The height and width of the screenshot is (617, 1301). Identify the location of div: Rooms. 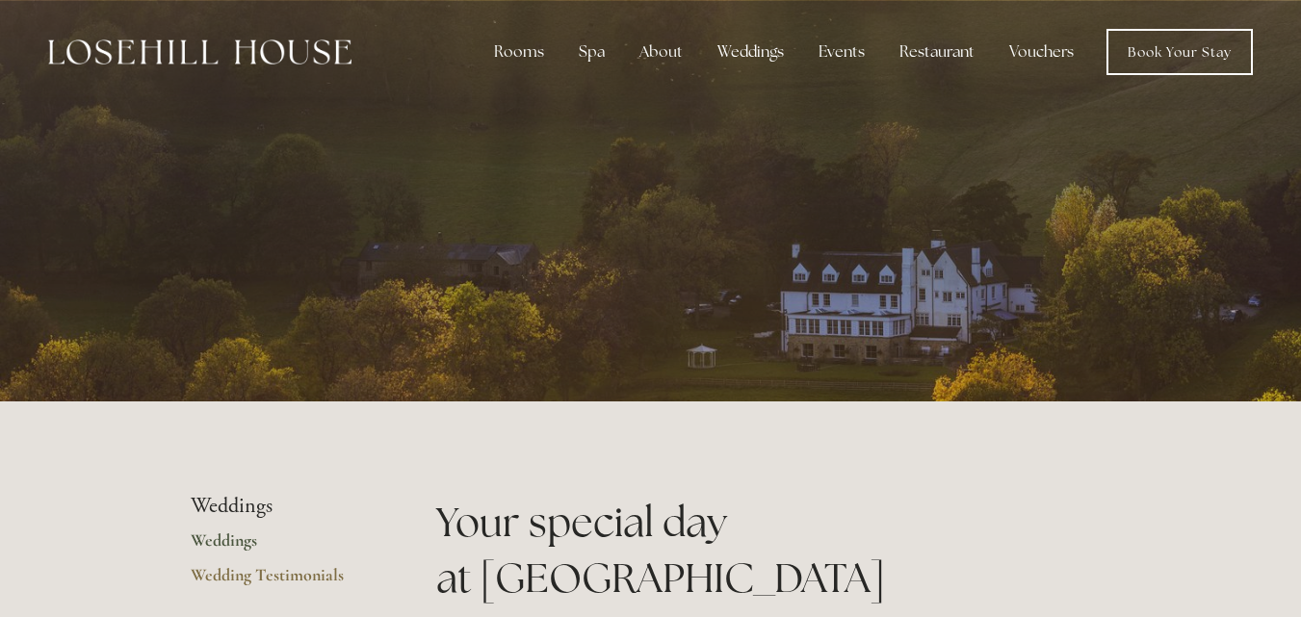
(519, 52).